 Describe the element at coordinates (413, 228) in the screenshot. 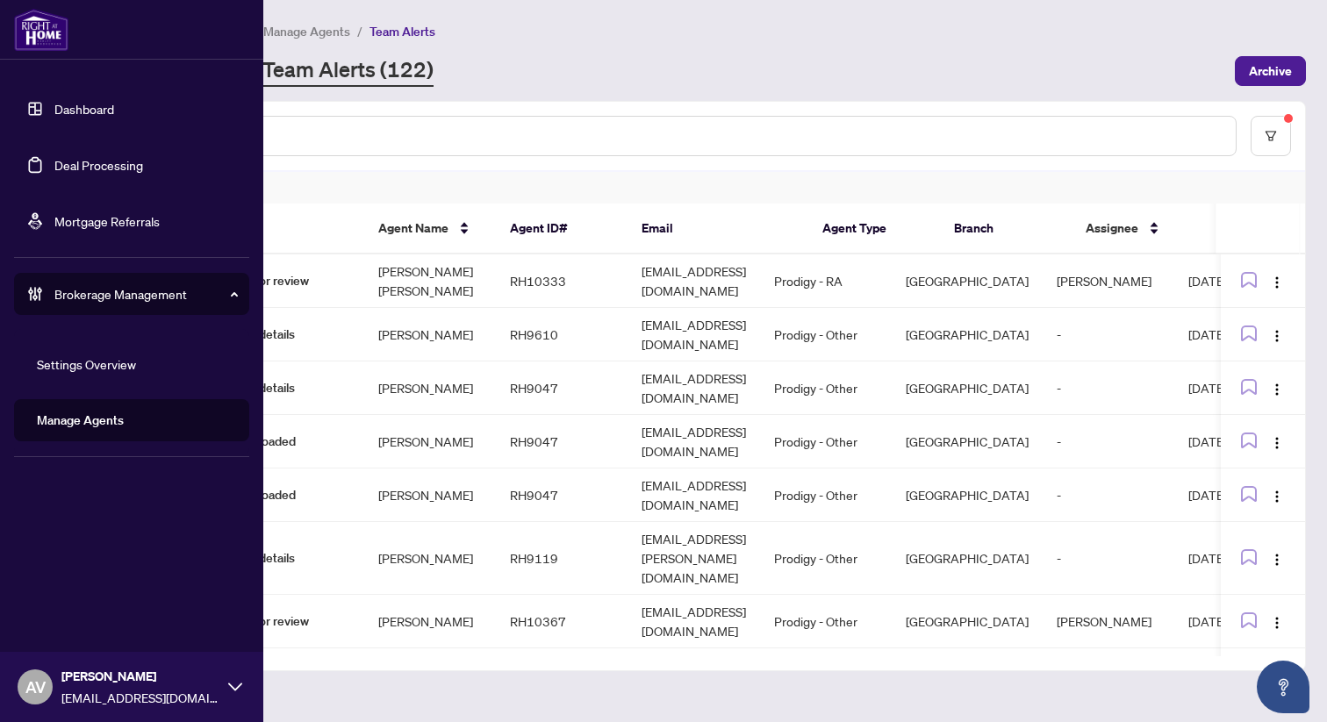

I see `span: Agent Name` at that location.